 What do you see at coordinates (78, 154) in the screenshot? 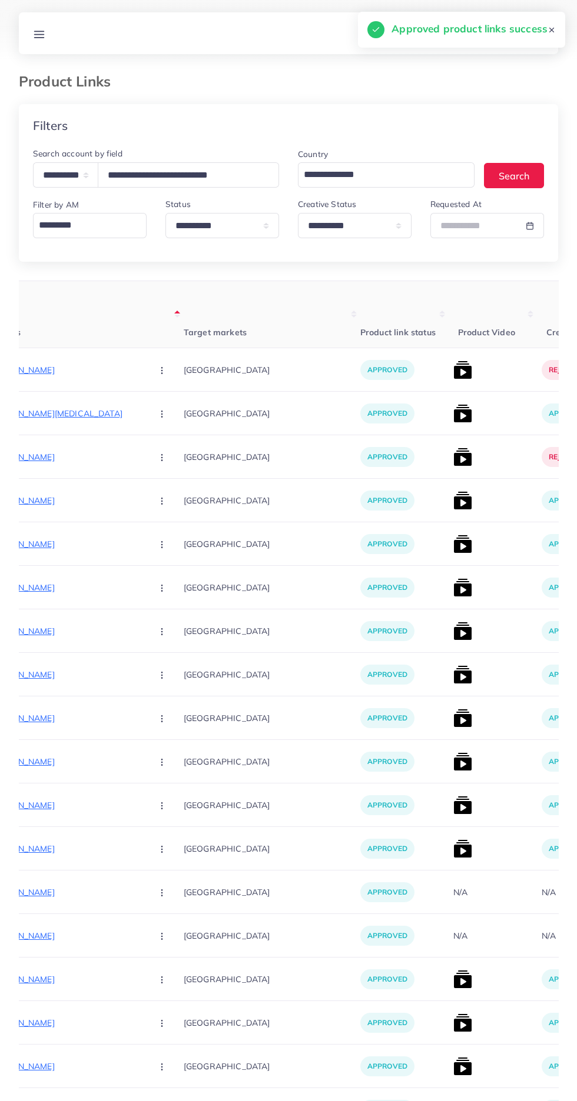
I see `label: Search account by field` at bounding box center [78, 154].